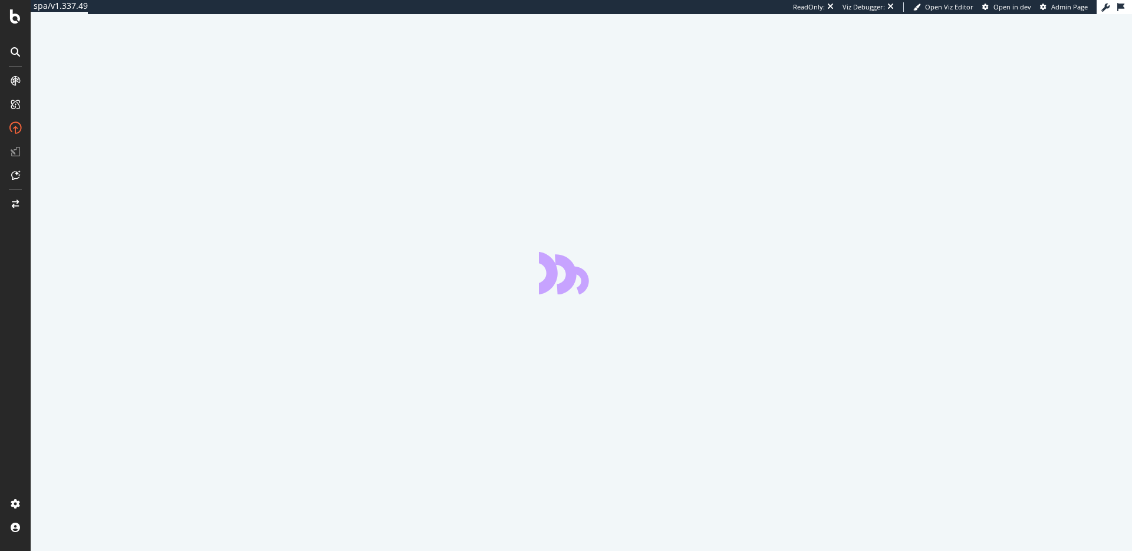 This screenshot has width=1132, height=551. Describe the element at coordinates (864, 7) in the screenshot. I see `div: Viz Debugger:` at that location.